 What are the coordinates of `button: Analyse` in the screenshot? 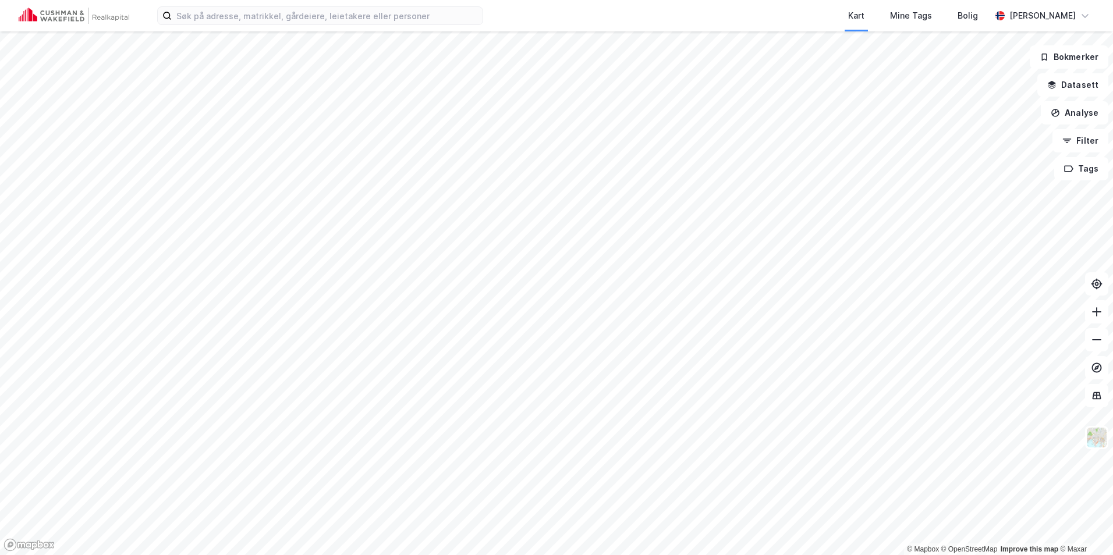 It's located at (1075, 113).